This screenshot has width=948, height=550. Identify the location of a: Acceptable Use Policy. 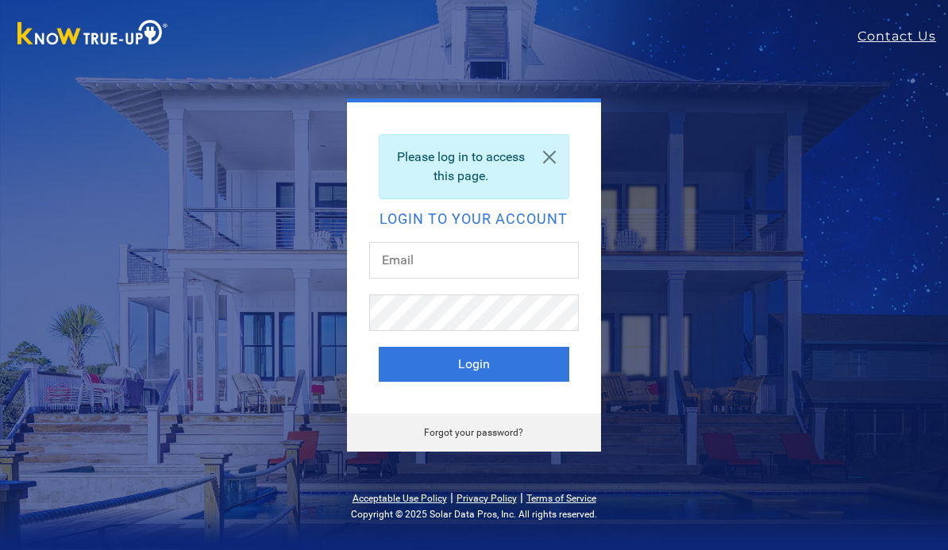
(399, 499).